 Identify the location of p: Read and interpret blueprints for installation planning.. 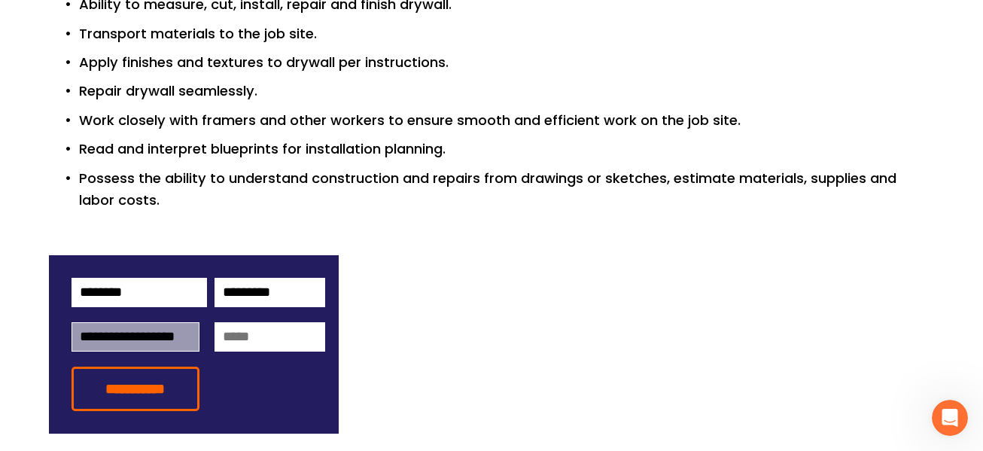
(506, 148).